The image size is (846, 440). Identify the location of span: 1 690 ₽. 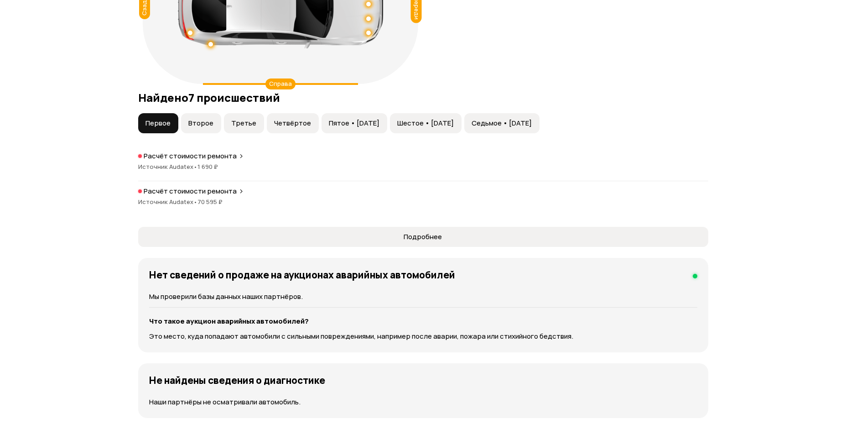
(207, 166).